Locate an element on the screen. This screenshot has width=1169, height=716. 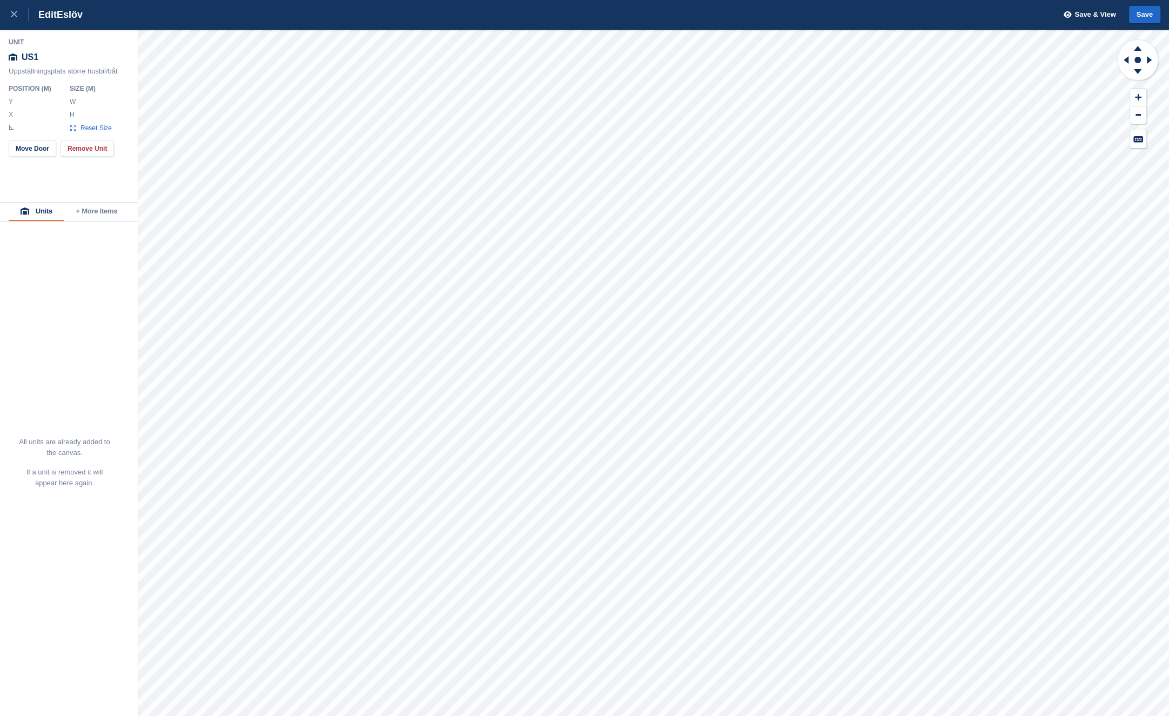
div: Edit Eslöv is located at coordinates (56, 15).